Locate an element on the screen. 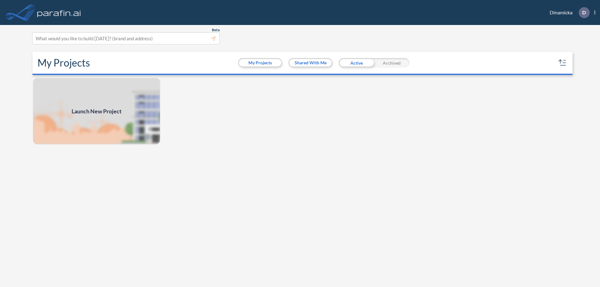  span: Launch New Project is located at coordinates (97, 111).